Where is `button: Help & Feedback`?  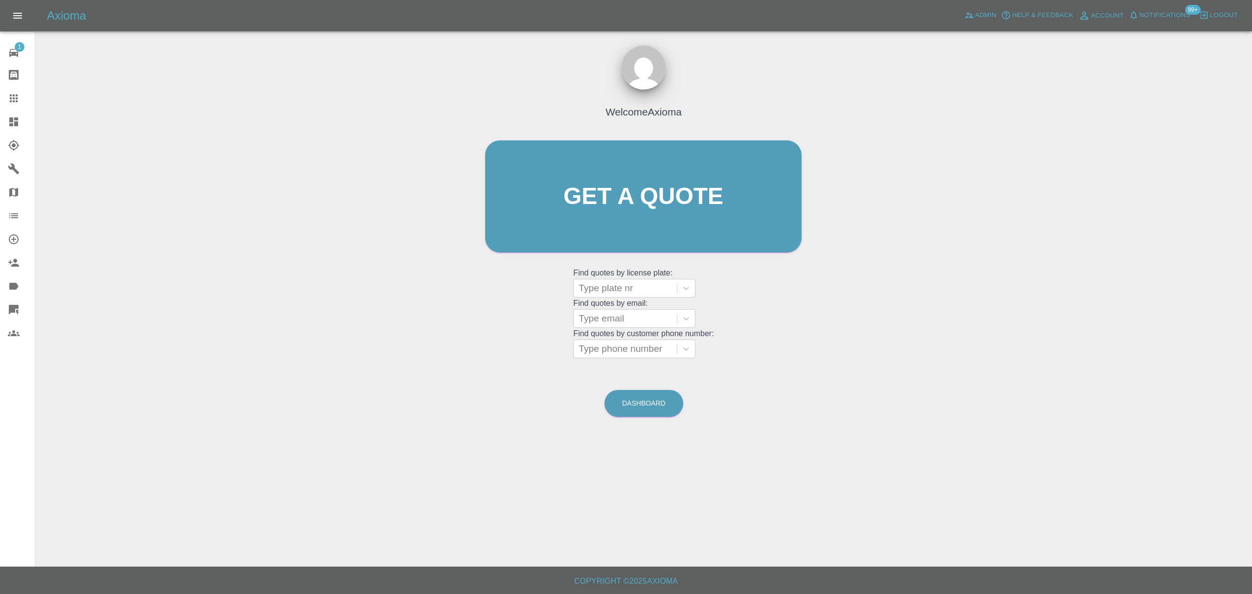
button: Help & Feedback is located at coordinates (1036, 15).